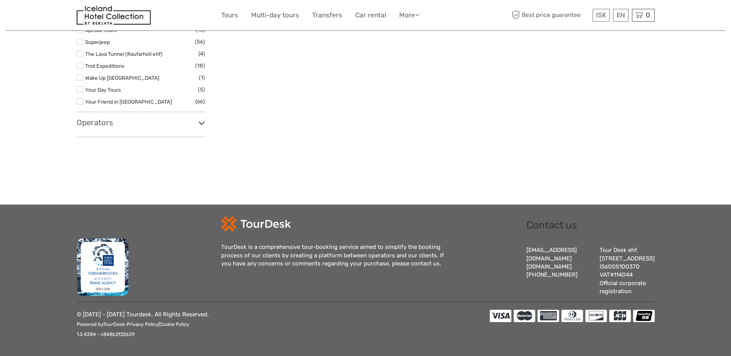 The height and width of the screenshot is (356, 731). What do you see at coordinates (572, 316) in the screenshot?
I see `img: accepted cards` at bounding box center [572, 316].